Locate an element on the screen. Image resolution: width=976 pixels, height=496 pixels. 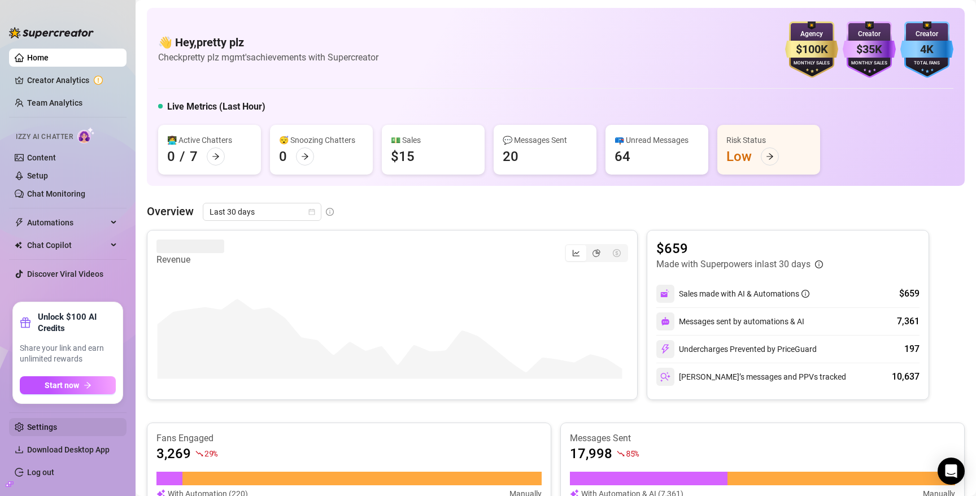
img: Chat Copilot is located at coordinates (18, 245).